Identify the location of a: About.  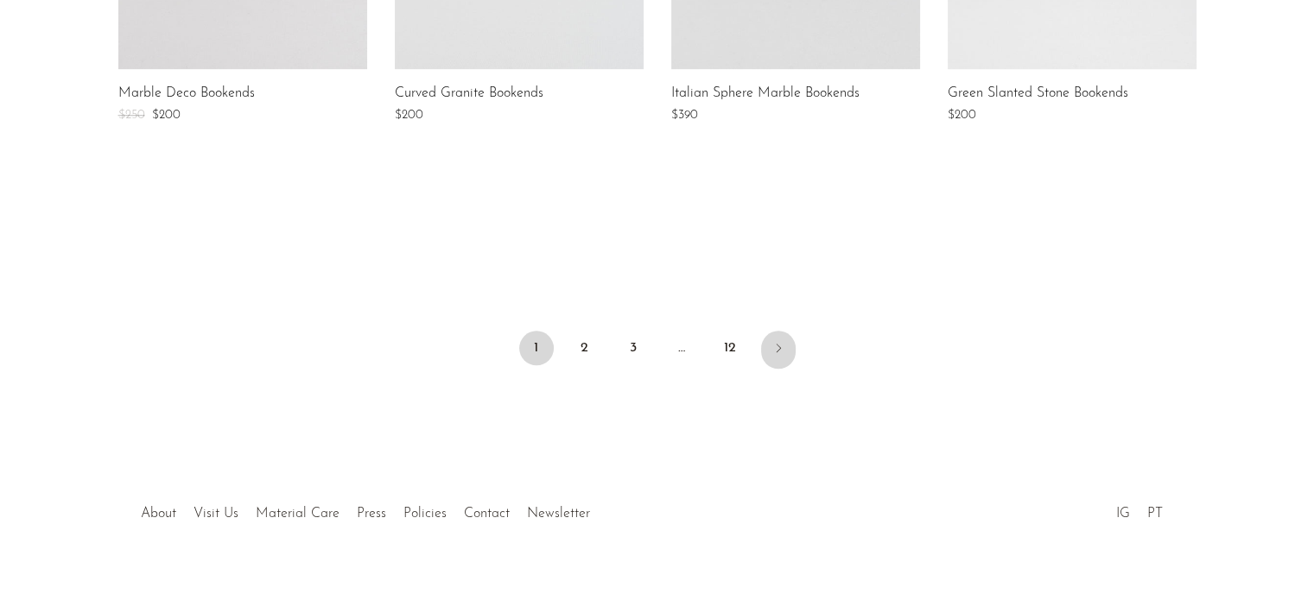
(158, 514).